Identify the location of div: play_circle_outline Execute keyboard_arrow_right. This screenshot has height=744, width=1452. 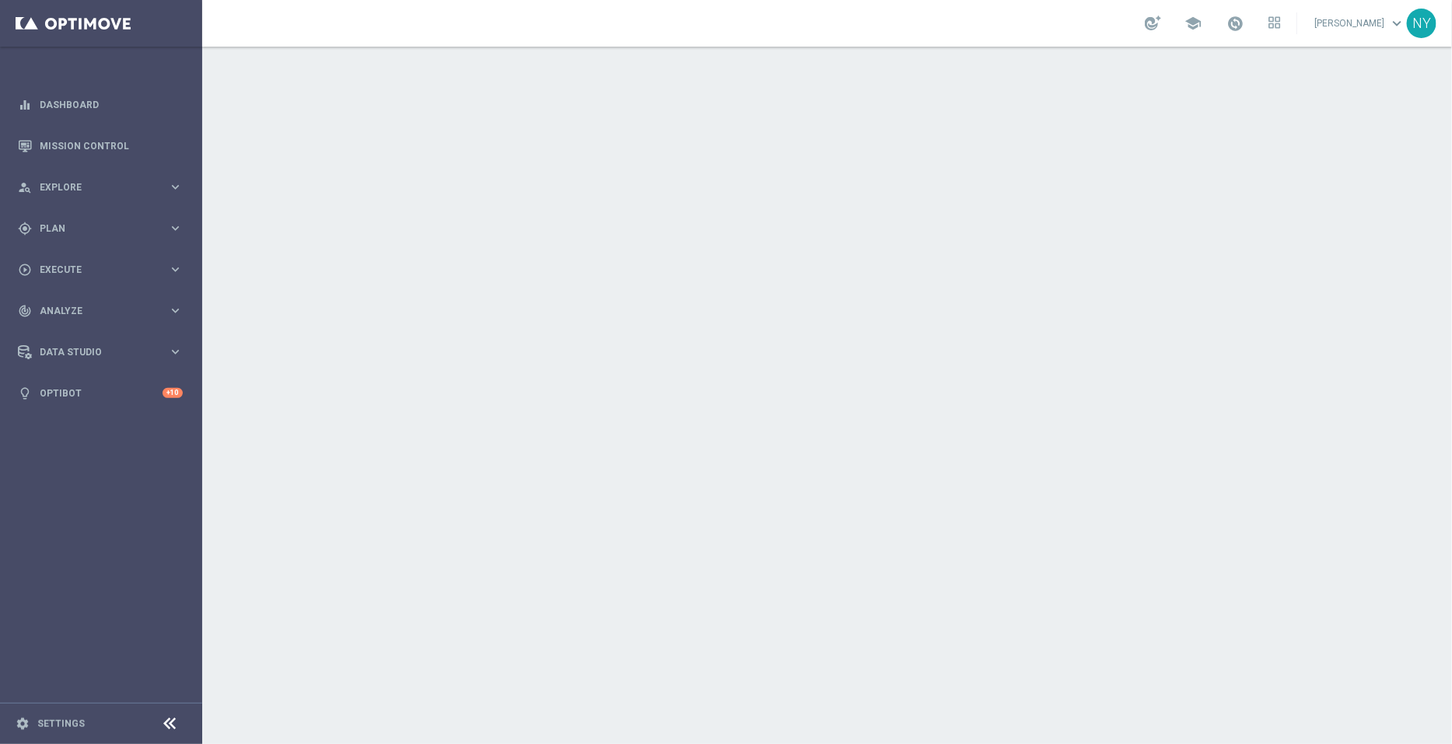
(100, 270).